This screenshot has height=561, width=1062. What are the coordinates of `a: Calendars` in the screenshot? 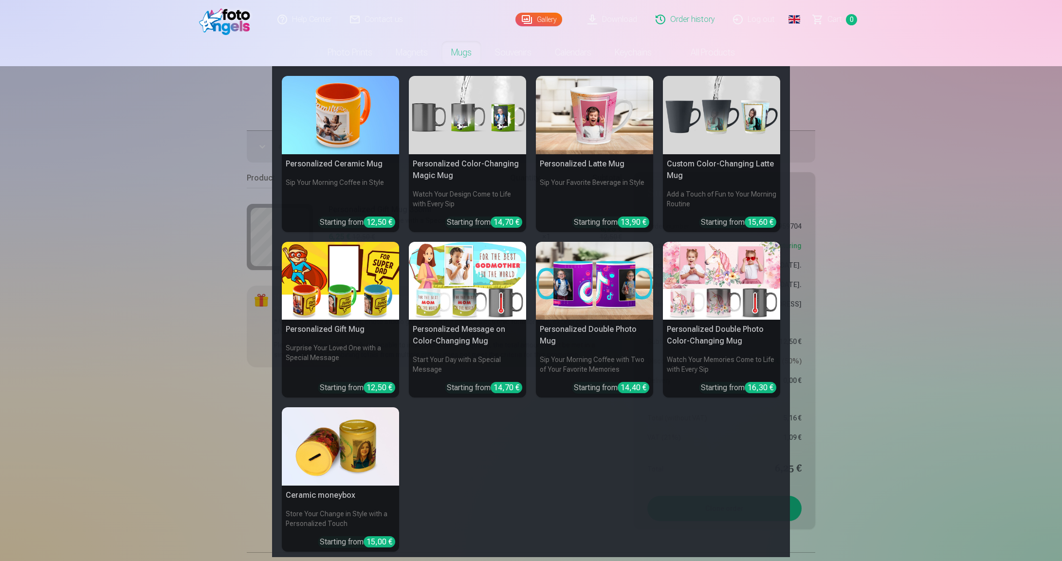 It's located at (573, 53).